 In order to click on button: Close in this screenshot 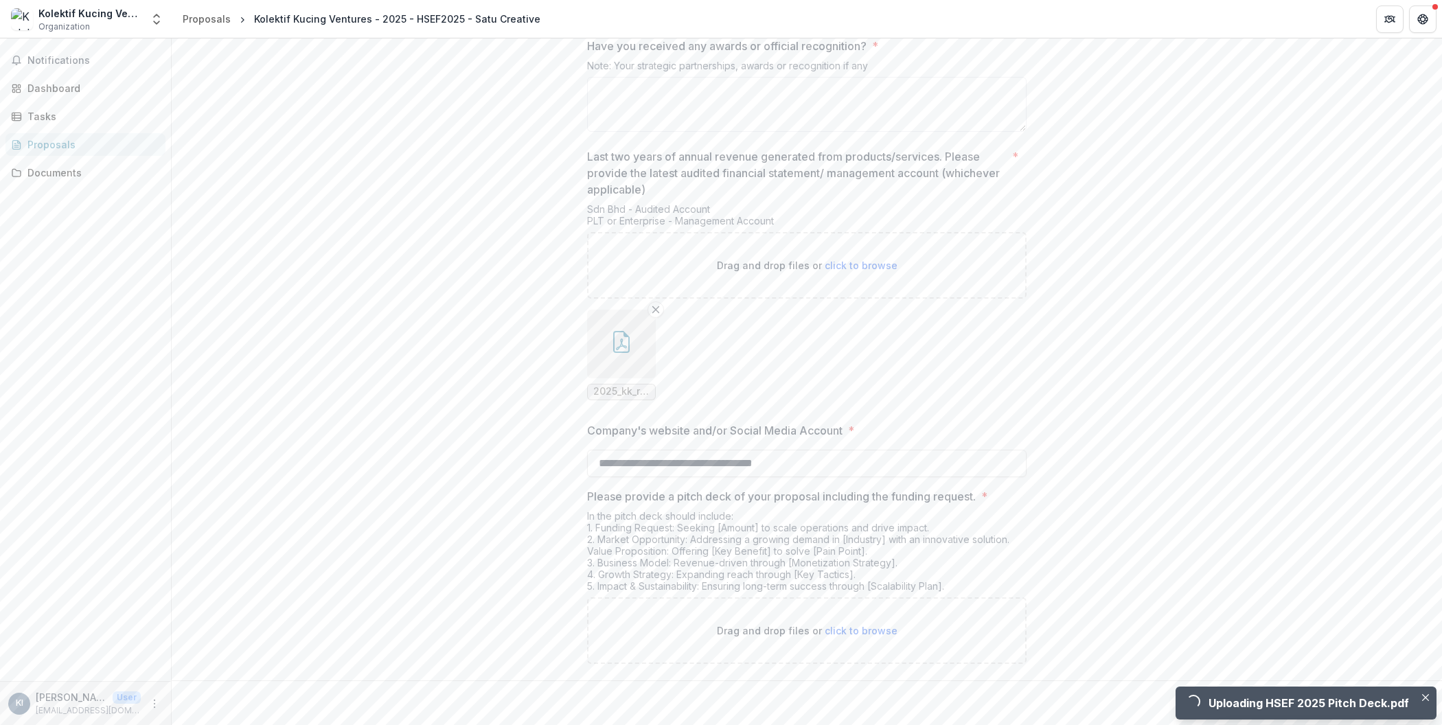, I will do `click(1425, 697)`.